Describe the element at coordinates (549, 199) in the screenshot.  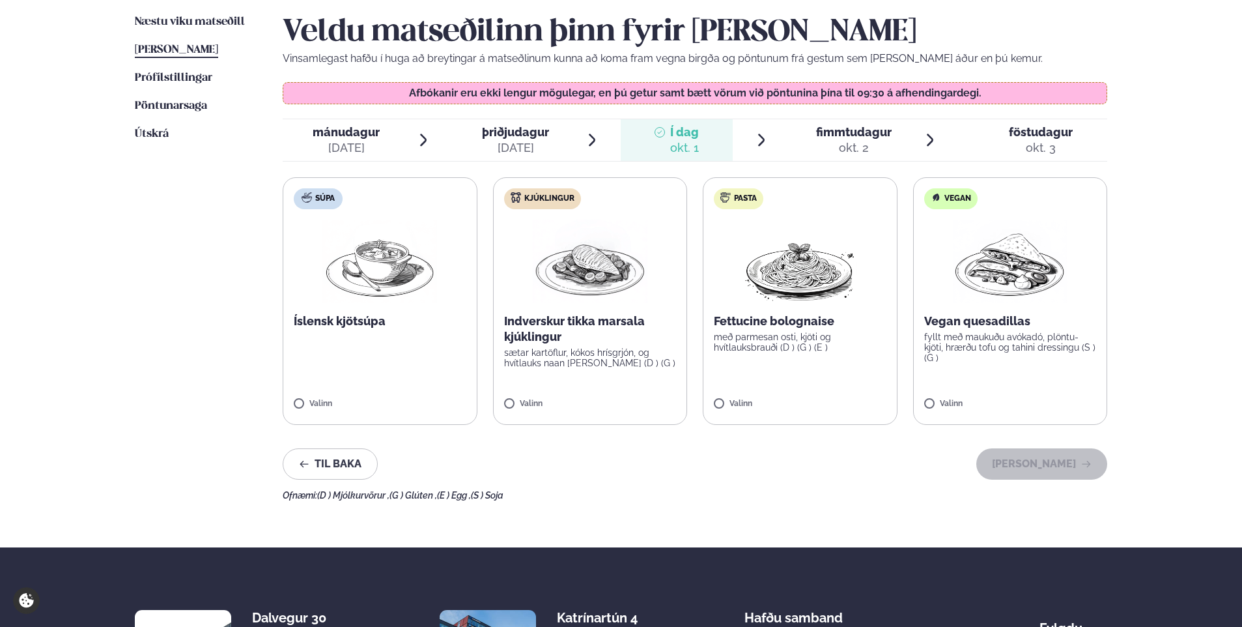
I see `span: Kjúklingur` at that location.